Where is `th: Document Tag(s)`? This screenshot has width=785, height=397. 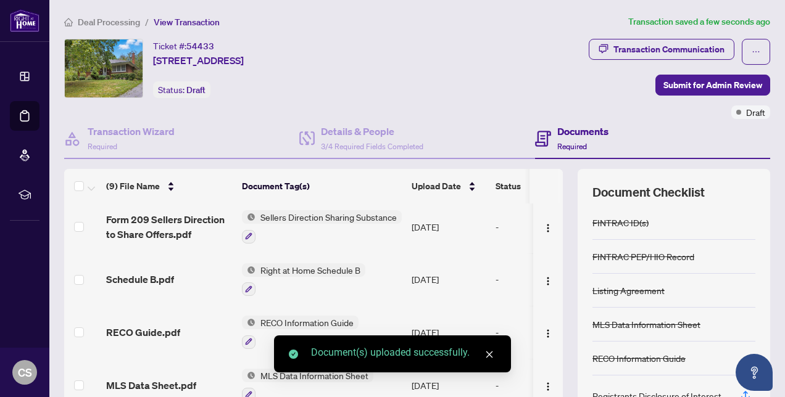
th: Document Tag(s) is located at coordinates (321, 186).